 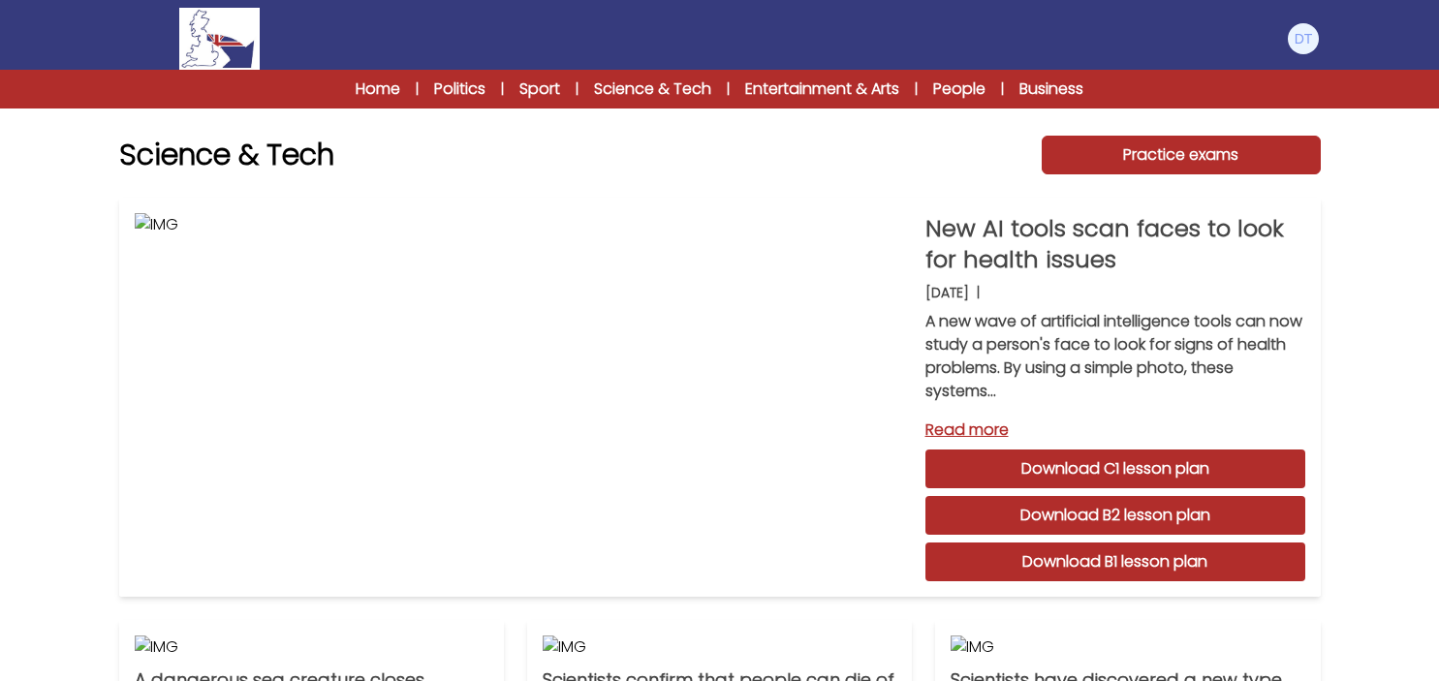 What do you see at coordinates (1115, 430) in the screenshot?
I see `a: Read more` at bounding box center [1115, 430].